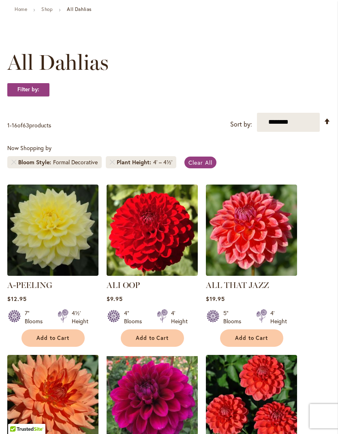  What do you see at coordinates (163, 162) in the screenshot?
I see `div: 4' – 4½'` at bounding box center [163, 162].